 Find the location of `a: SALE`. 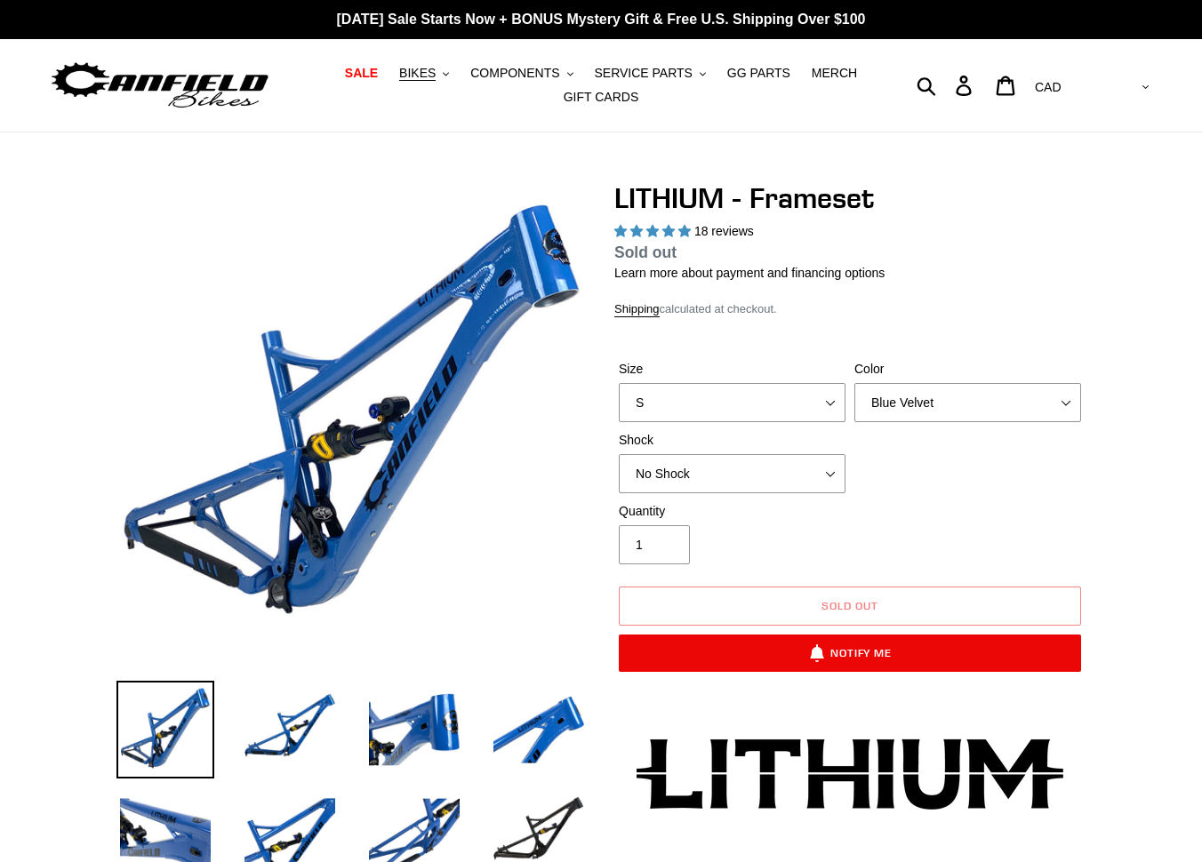

a: SALE is located at coordinates (361, 73).